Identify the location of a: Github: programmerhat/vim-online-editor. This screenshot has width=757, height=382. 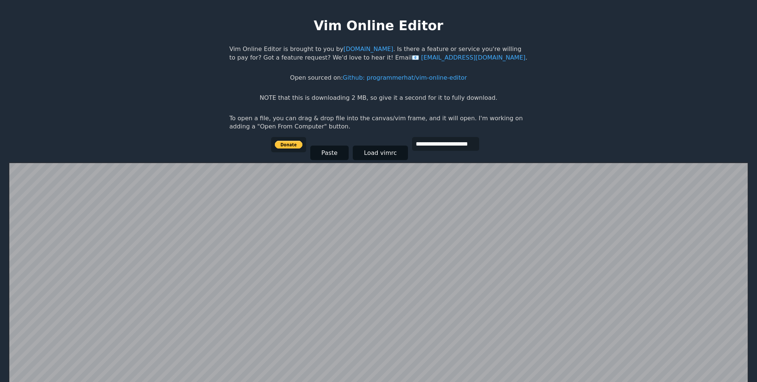
(404, 78).